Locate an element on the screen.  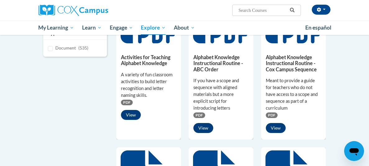
a: Explore is located at coordinates (153, 28).